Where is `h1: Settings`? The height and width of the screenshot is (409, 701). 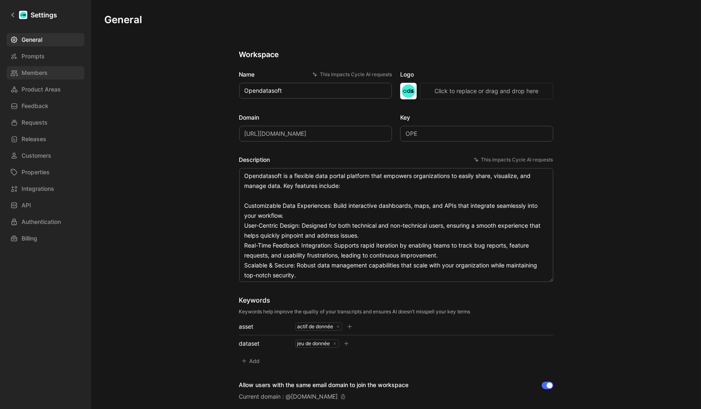 h1: Settings is located at coordinates (44, 15).